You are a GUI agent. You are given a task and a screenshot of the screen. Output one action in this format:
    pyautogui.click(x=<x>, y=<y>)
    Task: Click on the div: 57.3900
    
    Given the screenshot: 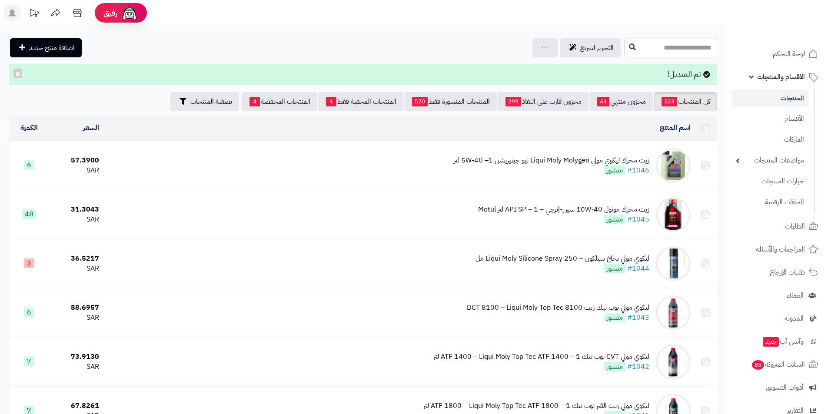 What is the action you would take?
    pyautogui.click(x=76, y=160)
    